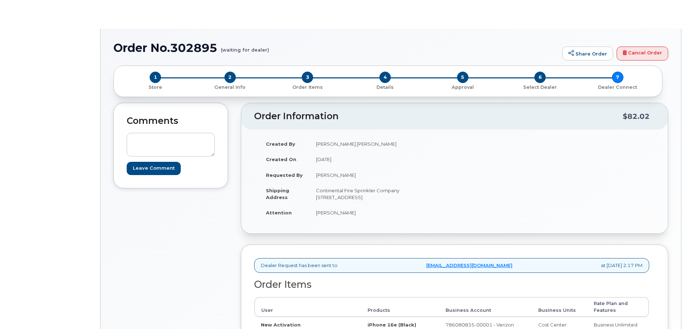 This screenshot has height=329, width=685. What do you see at coordinates (153, 168) in the screenshot?
I see `input: Leave Comment` at bounding box center [153, 168].